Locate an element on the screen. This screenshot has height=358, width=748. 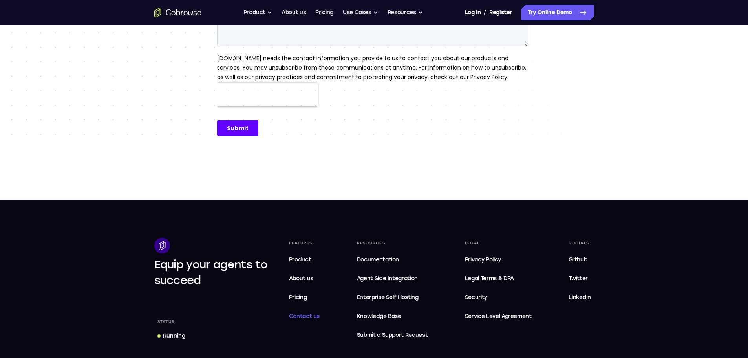
div: Running is located at coordinates (174, 336).